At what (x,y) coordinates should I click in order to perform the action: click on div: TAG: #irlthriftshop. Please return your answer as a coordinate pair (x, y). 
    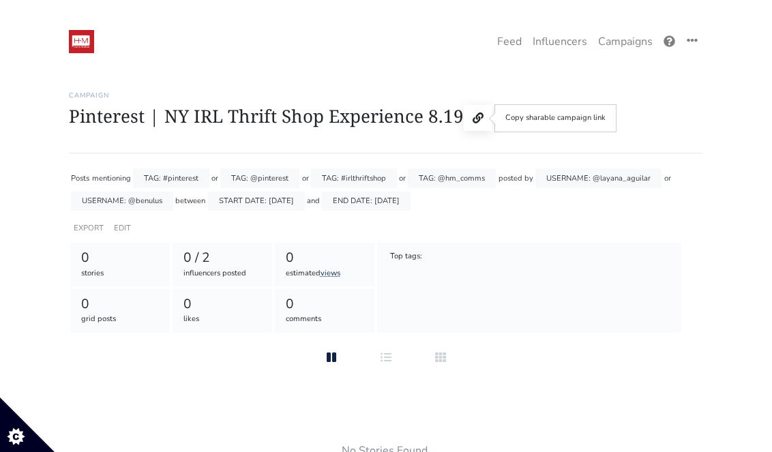
    Looking at the image, I should click on (354, 178).